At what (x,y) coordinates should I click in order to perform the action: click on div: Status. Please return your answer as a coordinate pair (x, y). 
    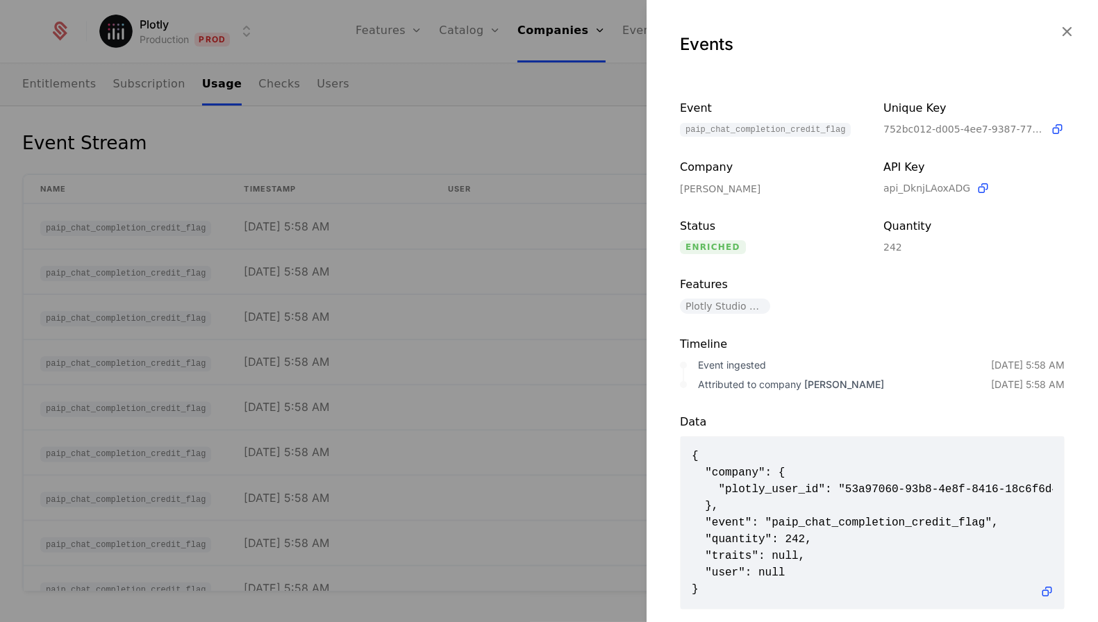
    Looking at the image, I should click on (770, 226).